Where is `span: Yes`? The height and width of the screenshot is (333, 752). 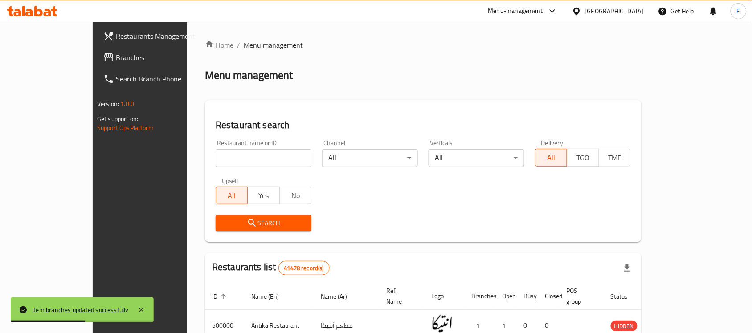
span: Yes is located at coordinates (263, 195).